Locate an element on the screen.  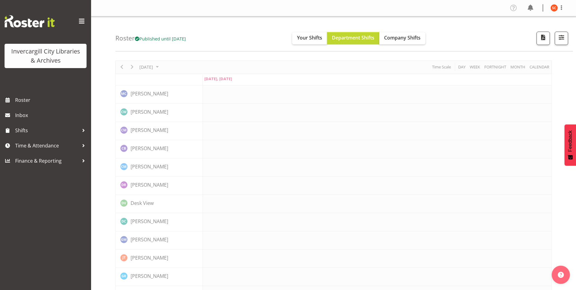
span: Feedback is located at coordinates (570, 141).